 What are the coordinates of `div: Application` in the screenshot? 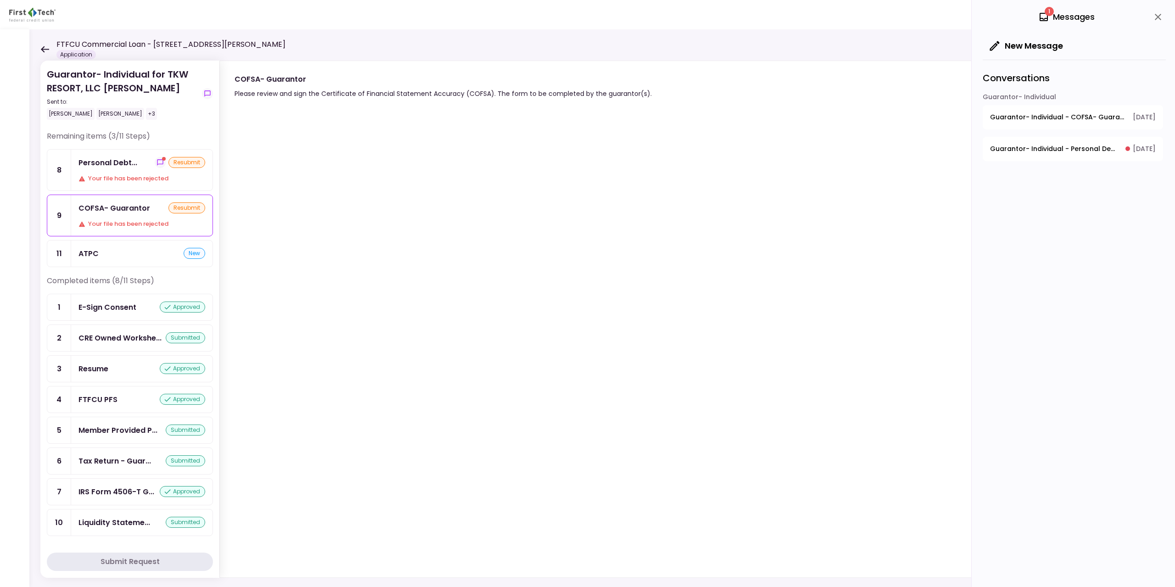 It's located at (76, 55).